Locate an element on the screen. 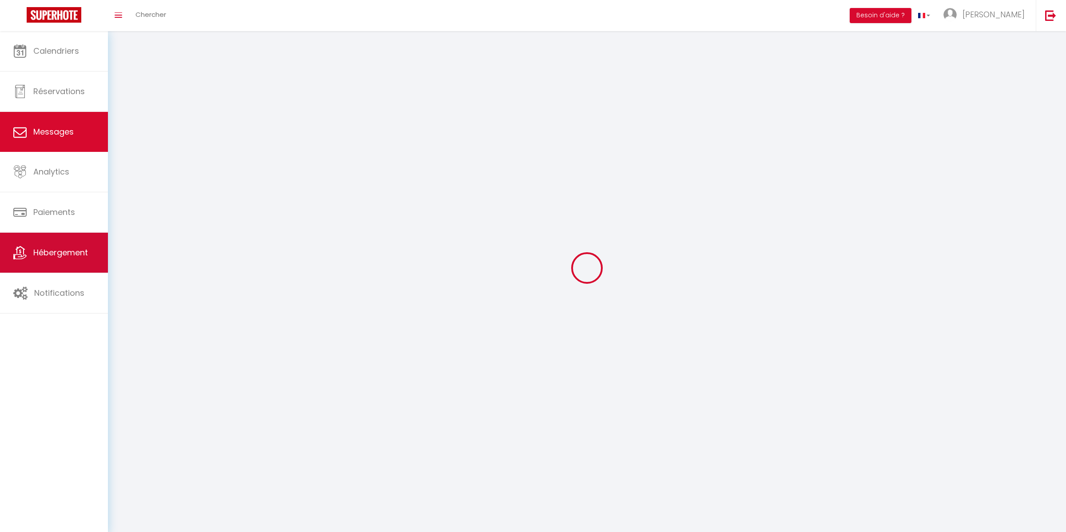 The height and width of the screenshot is (532, 1066). button: Ouvrir le widget de chat LiveChat is located at coordinates (20, 17).